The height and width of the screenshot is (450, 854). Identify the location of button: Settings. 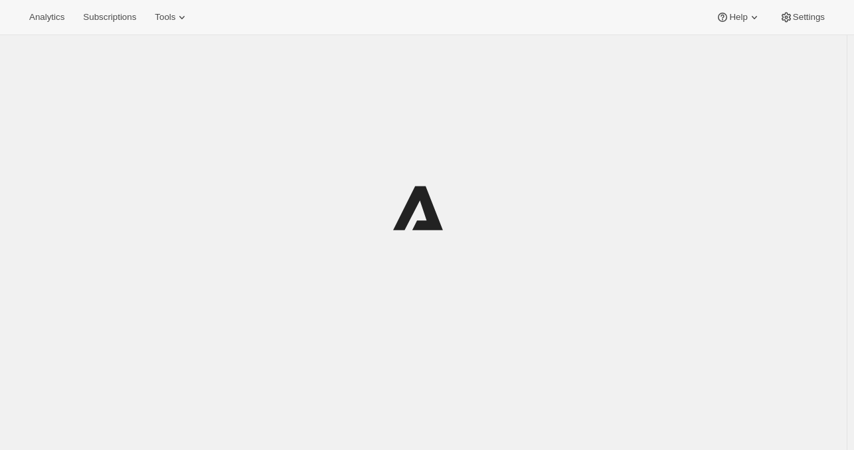
(803, 17).